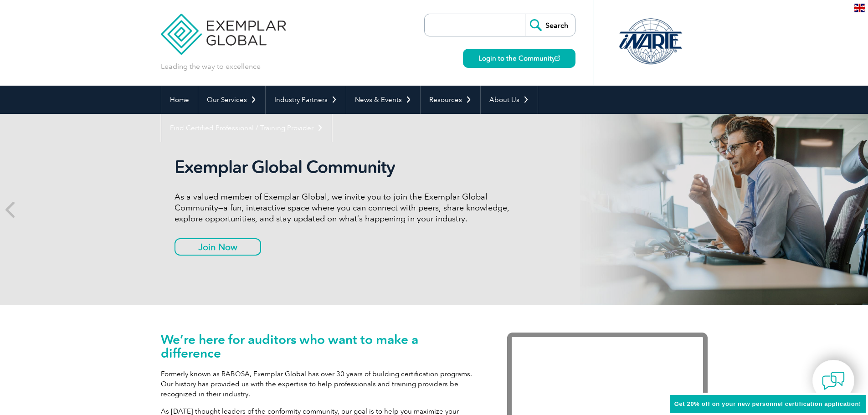 This screenshot has height=415, width=868. I want to click on h1: We’re here for auditors who want to make a difference, so click(320, 346).